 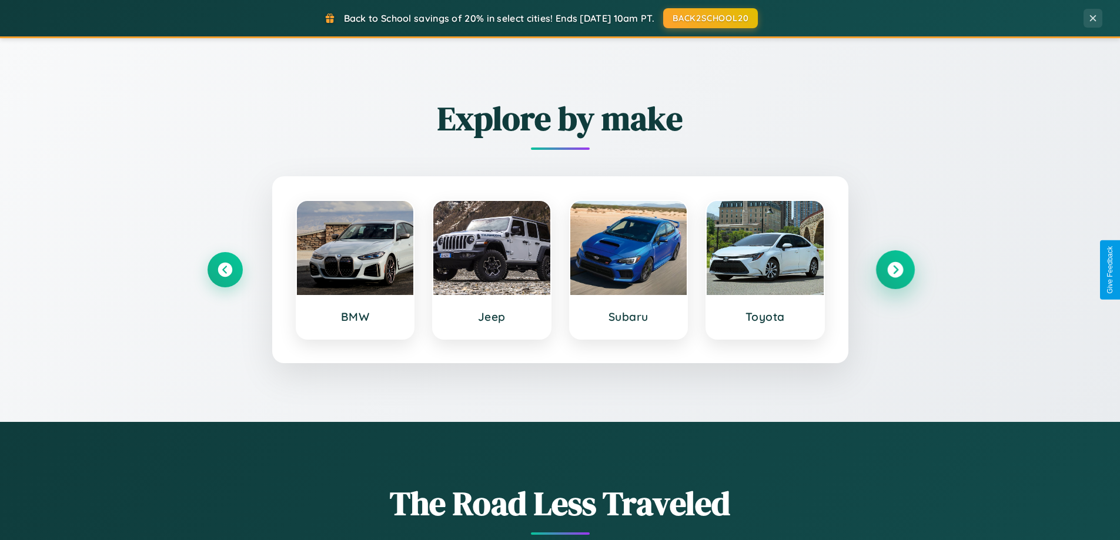 I want to click on h3: Subaru, so click(x=629, y=317).